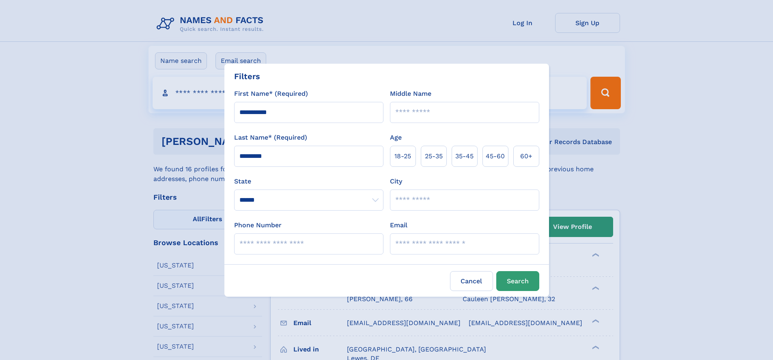 The width and height of the screenshot is (773, 360). What do you see at coordinates (258, 225) in the screenshot?
I see `label: Phone Number` at bounding box center [258, 225].